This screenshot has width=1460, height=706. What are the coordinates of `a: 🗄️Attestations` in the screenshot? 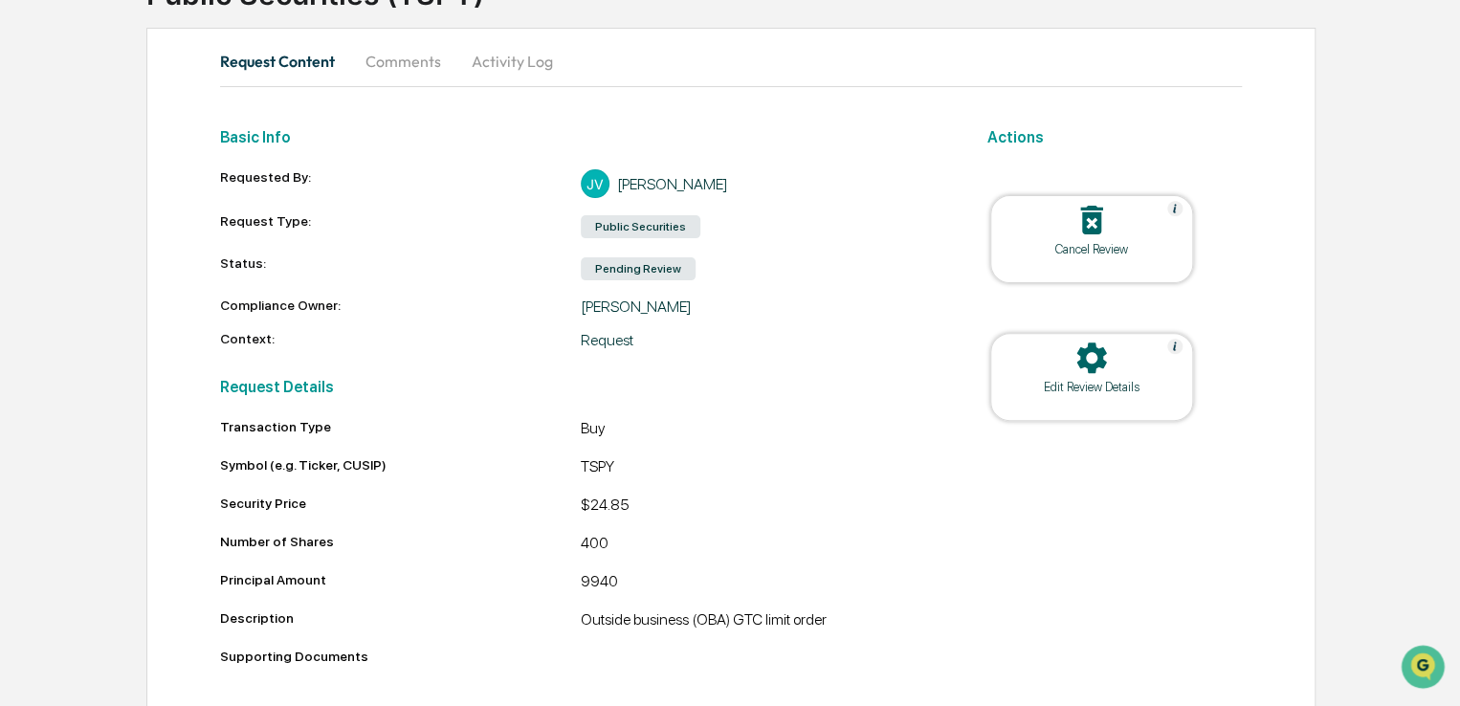 It's located at (188, 251).